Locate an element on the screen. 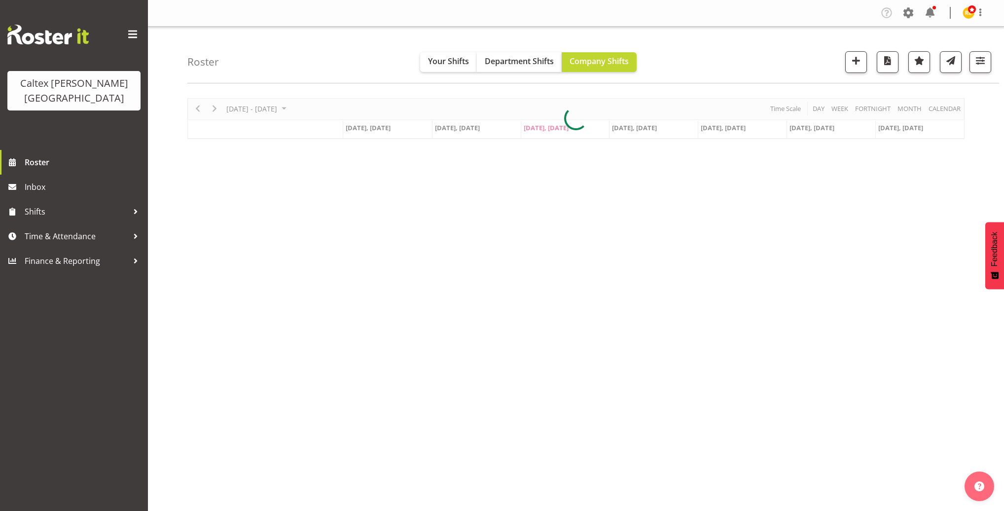 This screenshot has height=511, width=1004. h4: Roster is located at coordinates (203, 62).